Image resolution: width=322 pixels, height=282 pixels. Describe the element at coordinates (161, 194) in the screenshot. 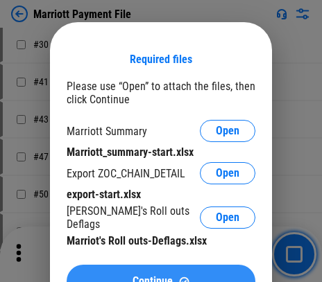

I see `div: export-start.xlsx` at that location.